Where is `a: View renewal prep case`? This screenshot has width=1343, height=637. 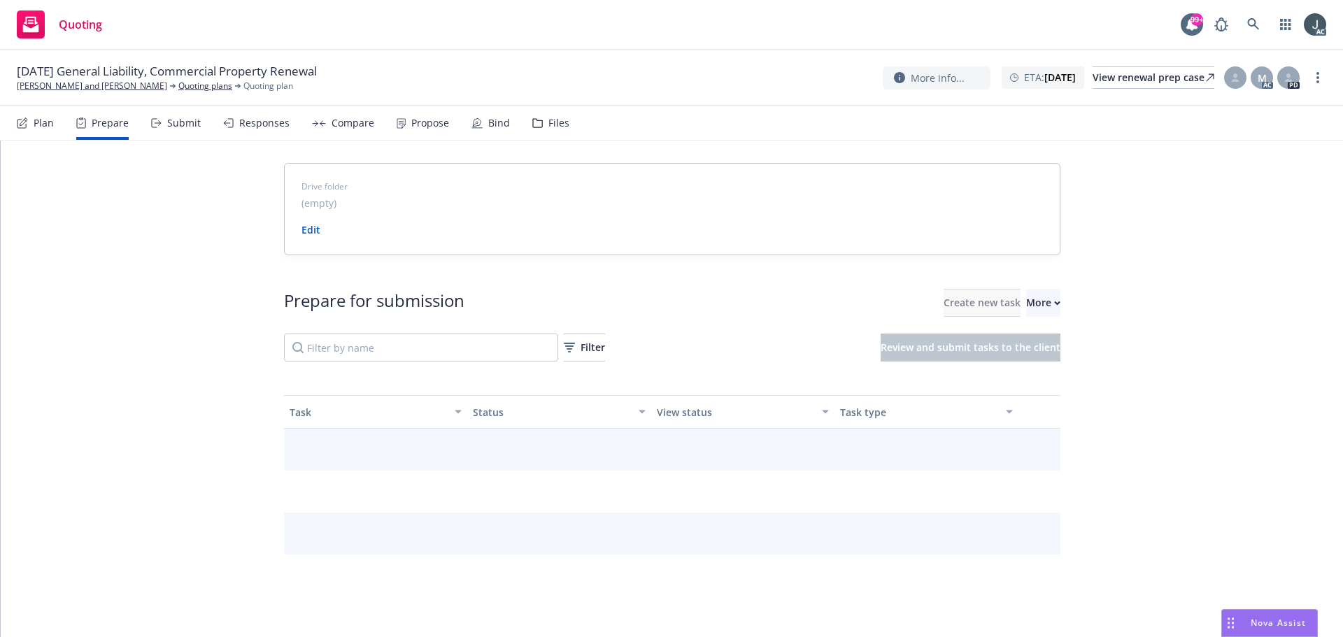
a: View renewal prep case is located at coordinates (1153, 78).